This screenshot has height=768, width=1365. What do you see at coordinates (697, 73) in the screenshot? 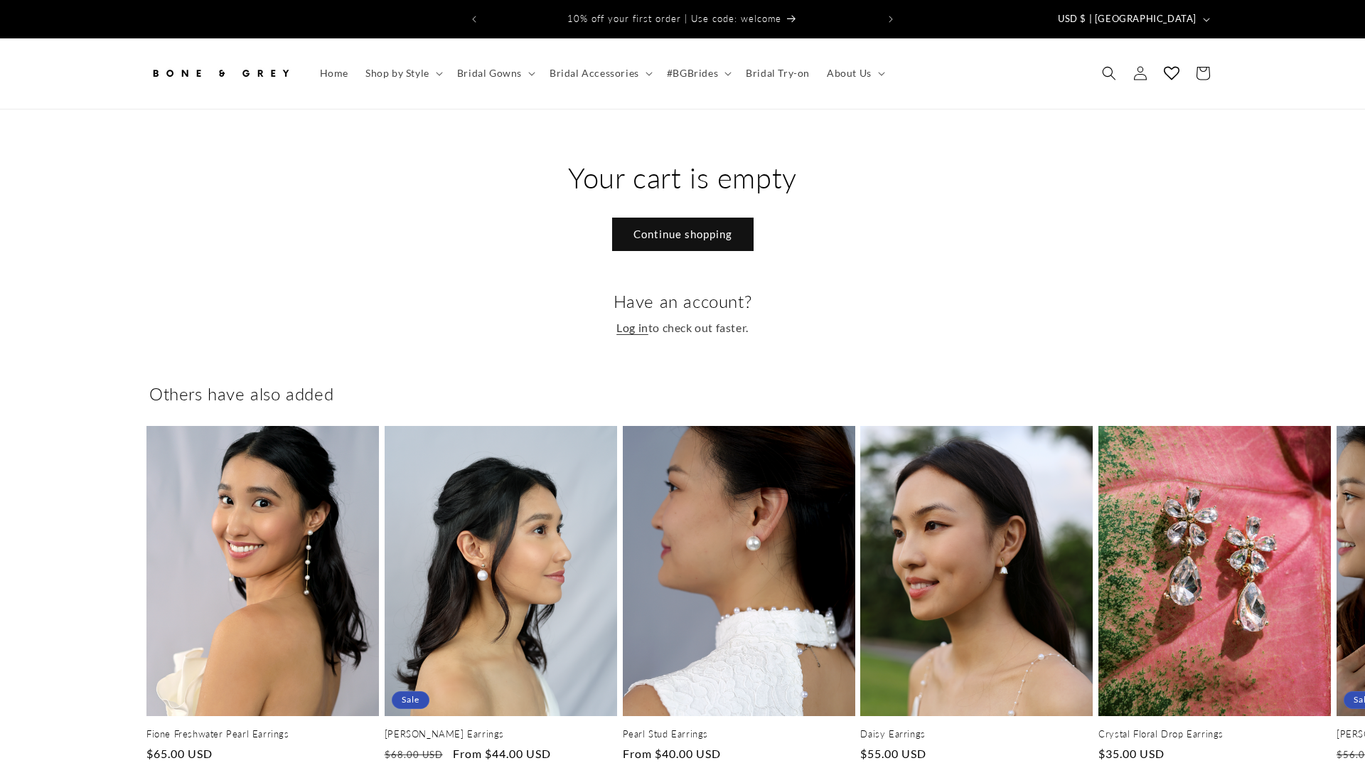
I see `summary: #BGBrides` at bounding box center [697, 73].